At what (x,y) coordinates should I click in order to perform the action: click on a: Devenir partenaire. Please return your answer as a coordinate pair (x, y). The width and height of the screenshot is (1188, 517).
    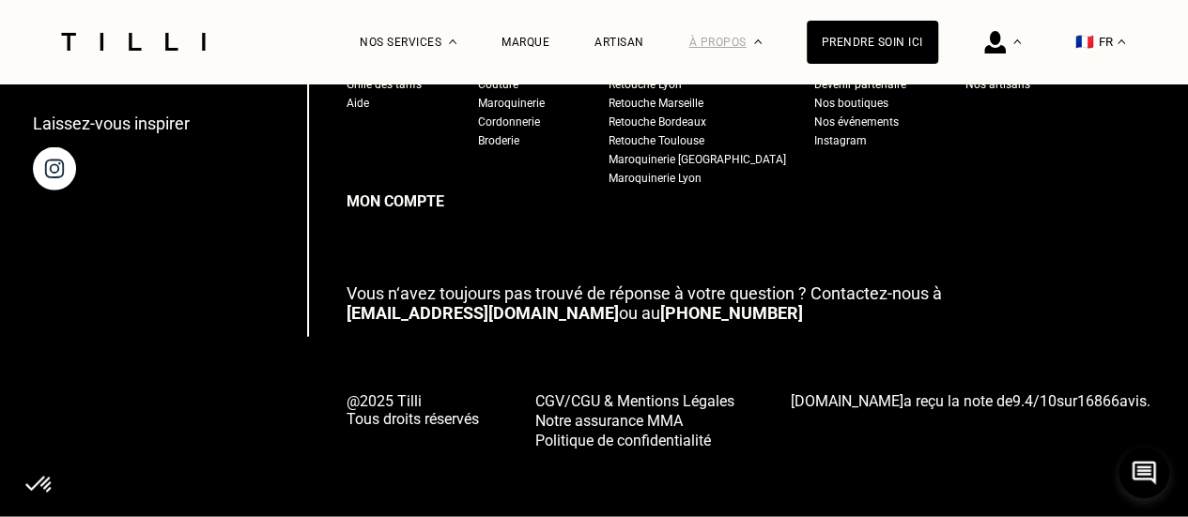
    Looking at the image, I should click on (860, 84).